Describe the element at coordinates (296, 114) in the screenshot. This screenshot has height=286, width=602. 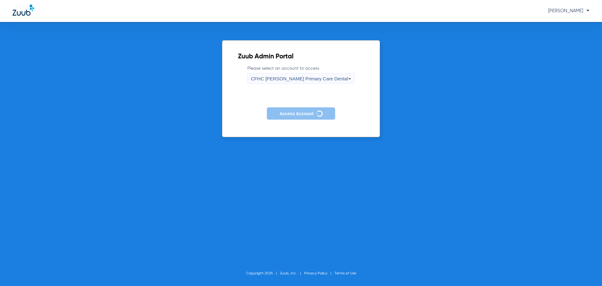
I see `span: Access Account` at that location.